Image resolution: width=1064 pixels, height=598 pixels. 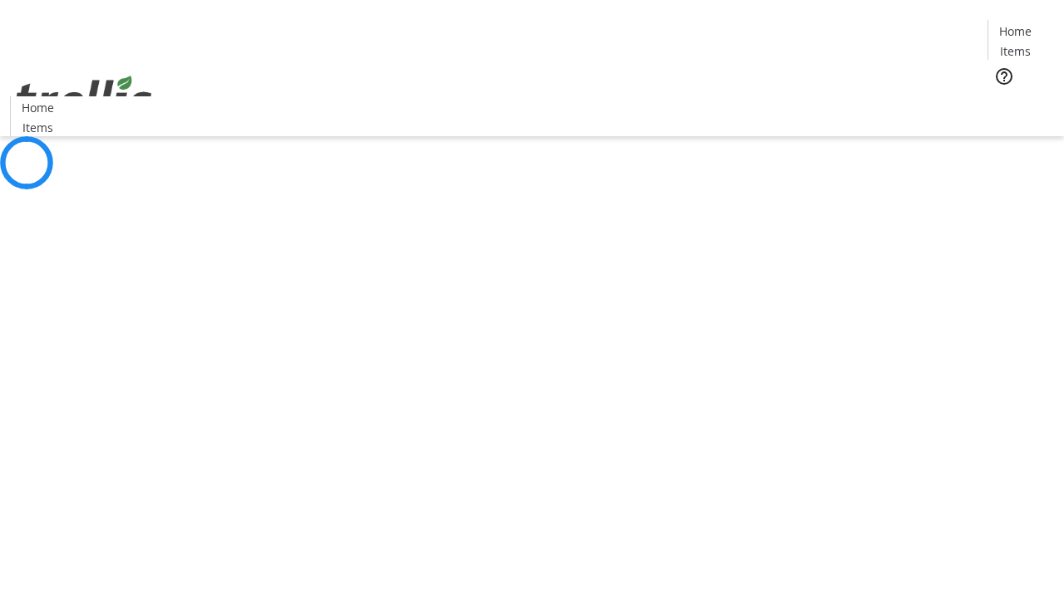 What do you see at coordinates (1020, 105) in the screenshot?
I see `span: Tickets` at bounding box center [1020, 105].